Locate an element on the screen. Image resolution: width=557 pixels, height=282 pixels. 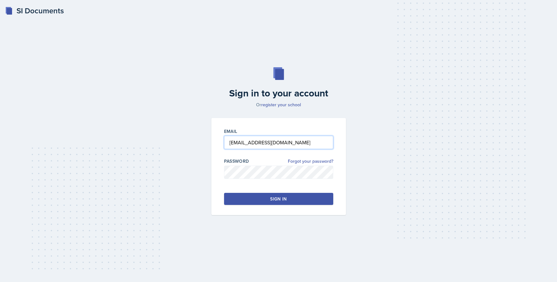
input: Email is located at coordinates (279, 143).